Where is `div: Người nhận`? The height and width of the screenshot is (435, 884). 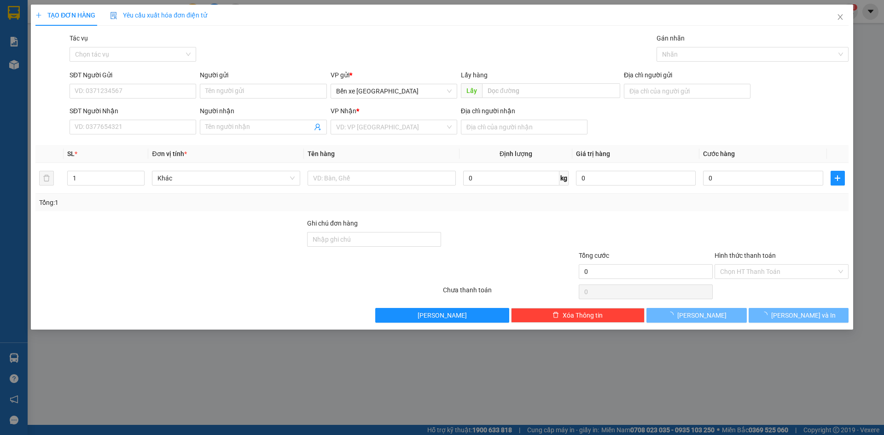 div: Người nhận is located at coordinates (263, 111).